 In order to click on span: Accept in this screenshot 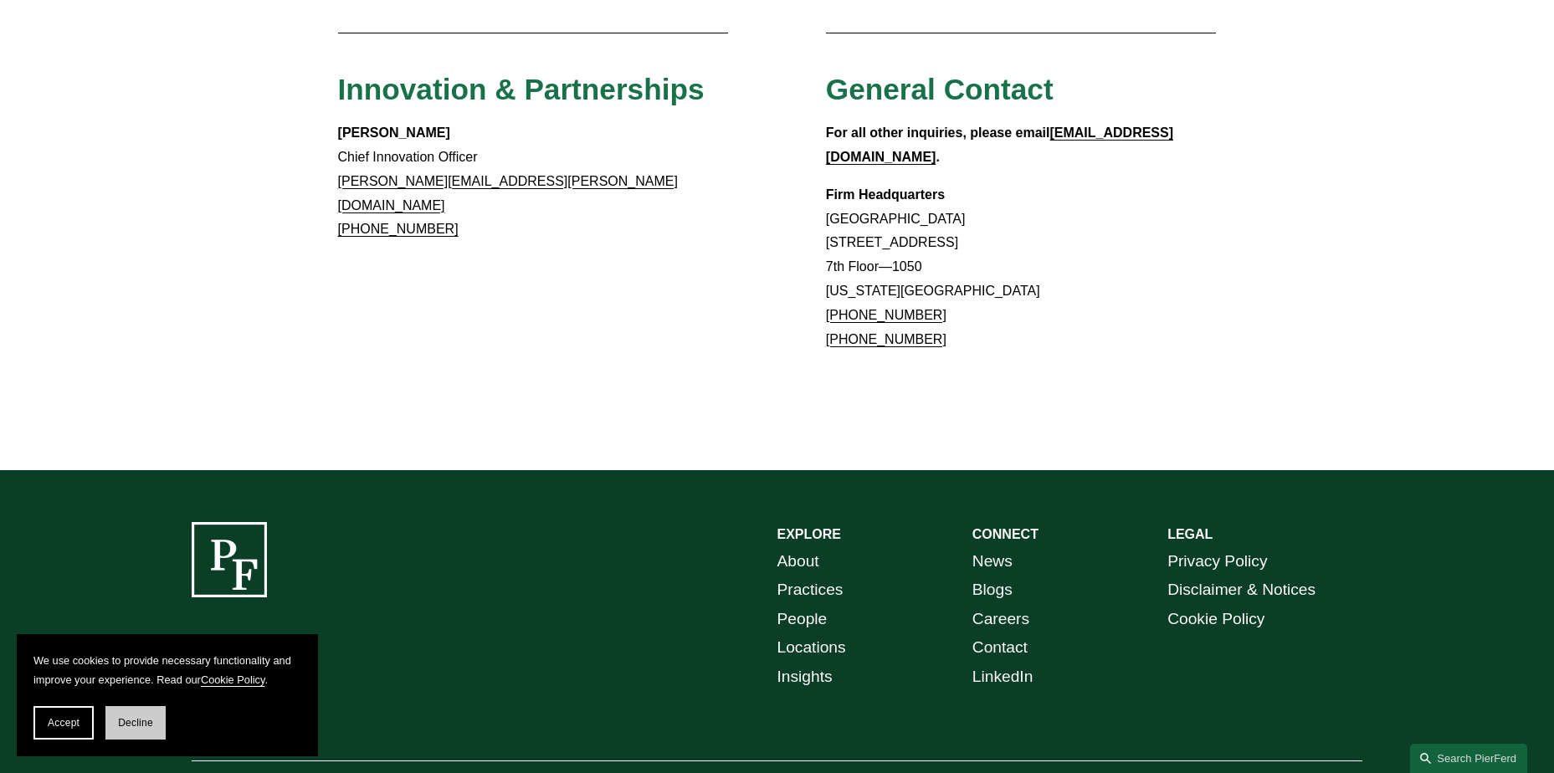, I will do `click(64, 723)`.